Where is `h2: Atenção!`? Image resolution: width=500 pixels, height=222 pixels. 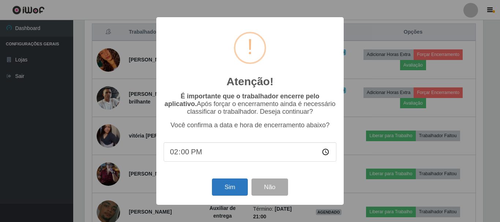 h2: Atenção! is located at coordinates (250, 82).